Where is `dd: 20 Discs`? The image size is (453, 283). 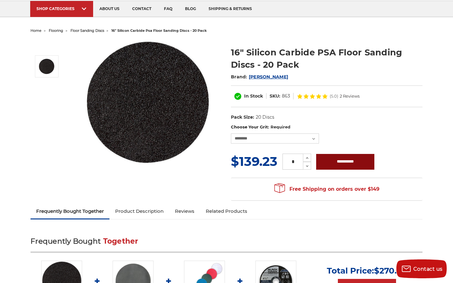
dd: 20 Discs is located at coordinates (265, 117).